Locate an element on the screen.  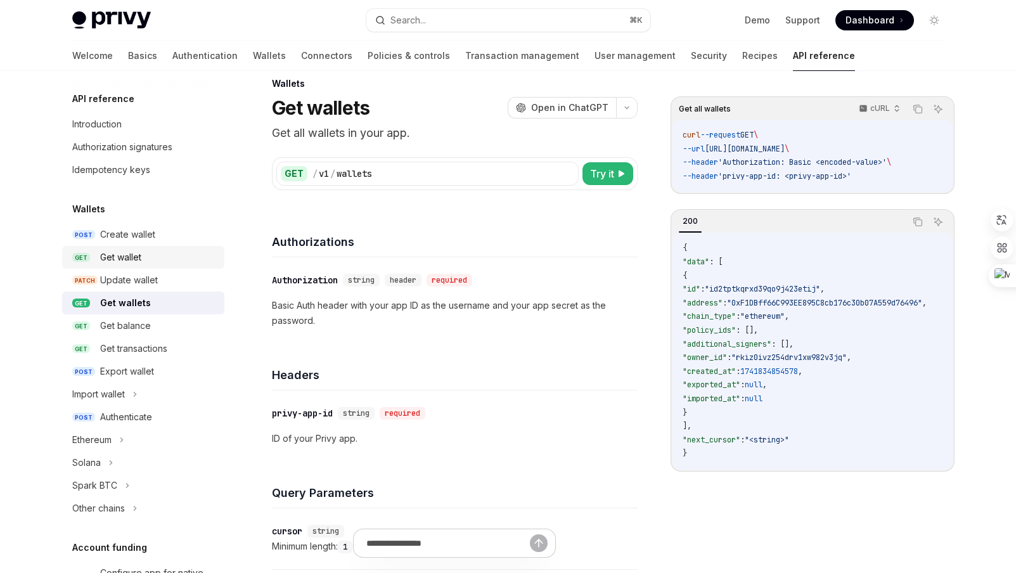
span: "0xF1DBff66C993EE895C8cb176c30b07A559d76496" is located at coordinates (824, 303).